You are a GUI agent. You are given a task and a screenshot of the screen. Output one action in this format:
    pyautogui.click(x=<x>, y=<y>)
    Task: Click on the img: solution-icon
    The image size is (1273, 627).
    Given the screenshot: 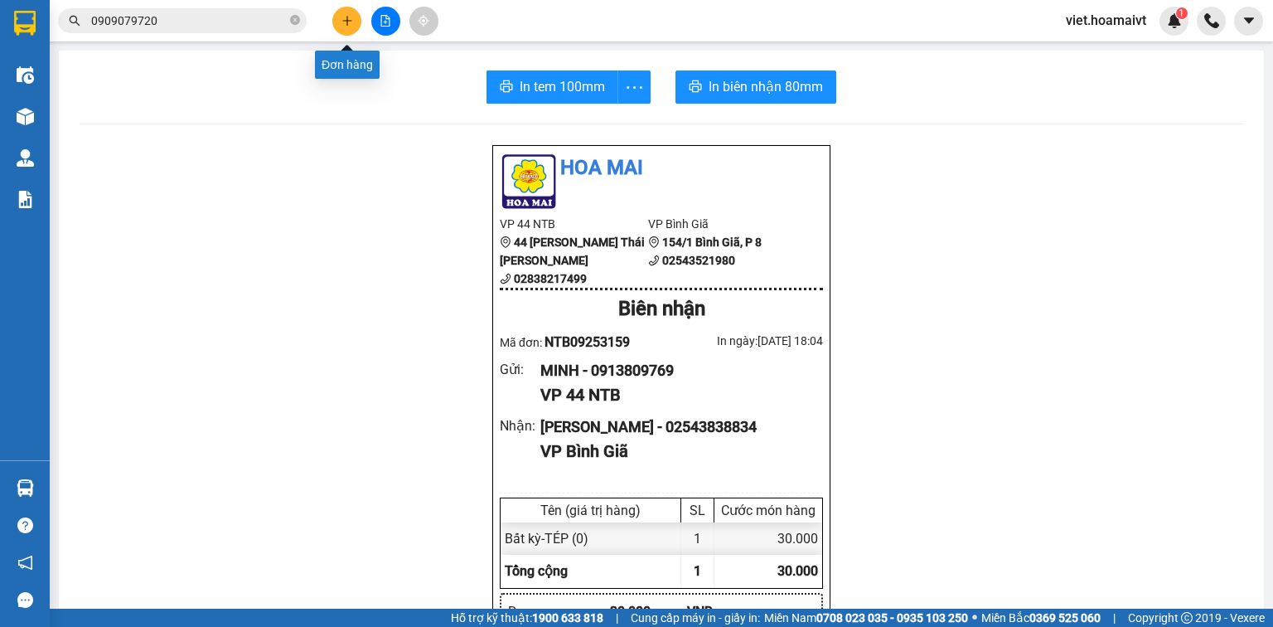 What is the action you would take?
    pyautogui.click(x=25, y=199)
    